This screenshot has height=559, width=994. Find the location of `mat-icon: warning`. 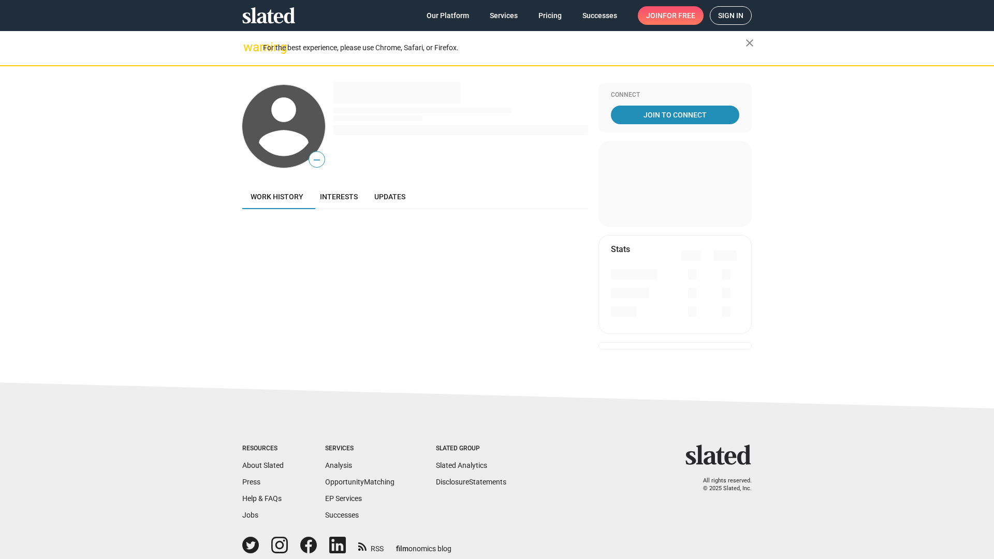

mat-icon: warning is located at coordinates (250, 47).